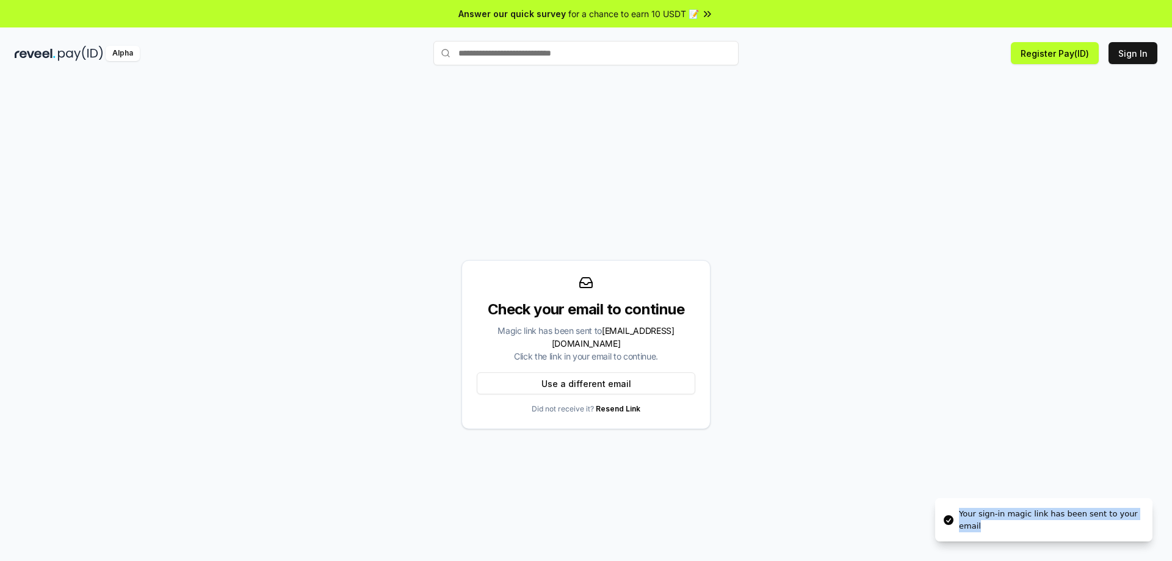 Image resolution: width=1172 pixels, height=561 pixels. Describe the element at coordinates (512, 13) in the screenshot. I see `span: Answer our quick survey` at that location.